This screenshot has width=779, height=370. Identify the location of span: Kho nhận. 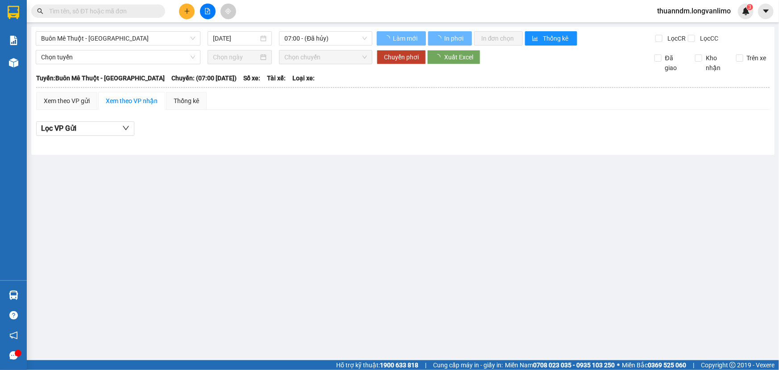
(715, 63).